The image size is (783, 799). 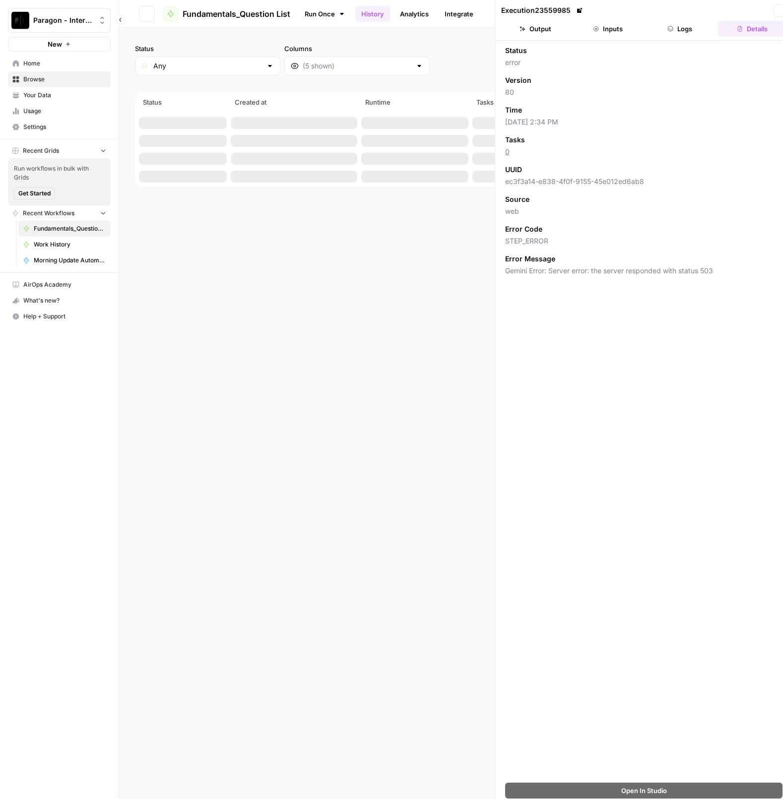 I want to click on button: Output, so click(x=535, y=29).